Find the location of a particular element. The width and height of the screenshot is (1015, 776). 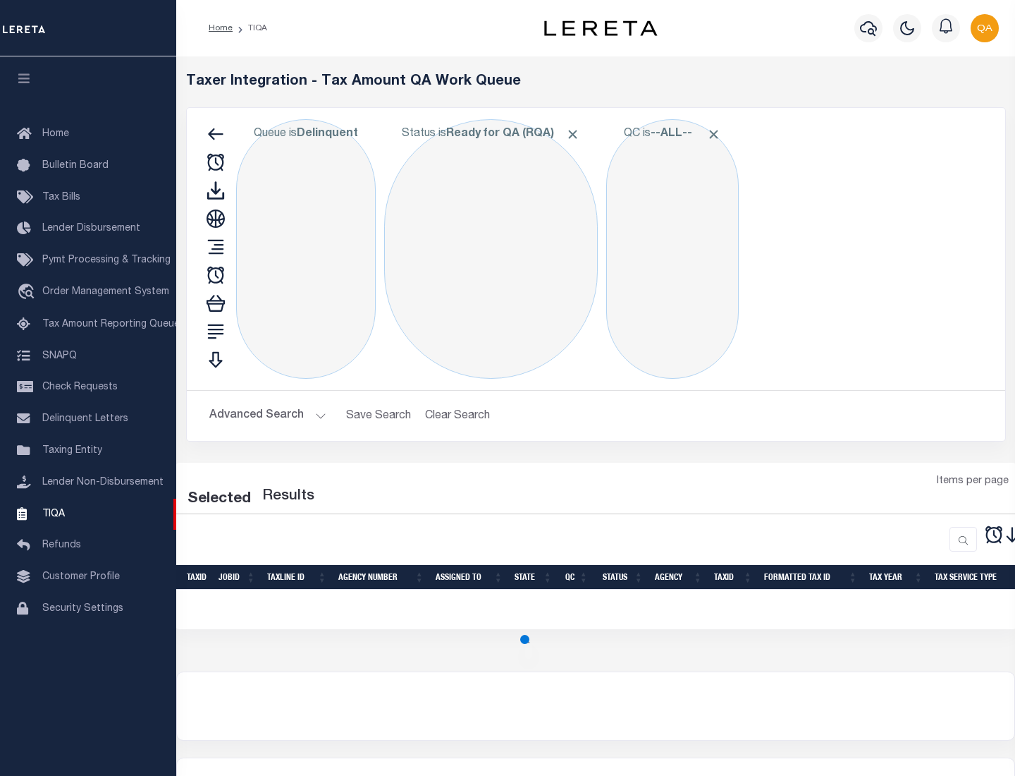

span: TIQA is located at coordinates (54, 513).